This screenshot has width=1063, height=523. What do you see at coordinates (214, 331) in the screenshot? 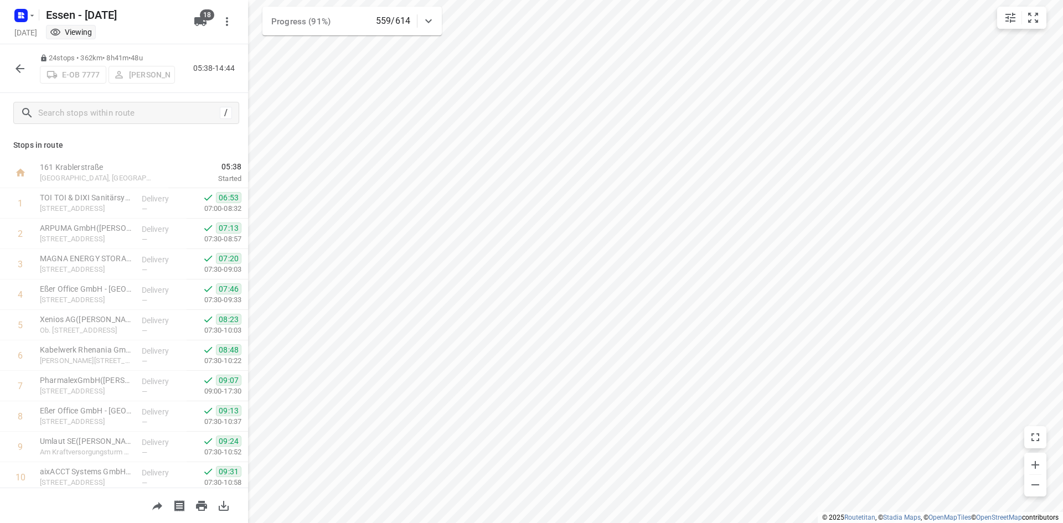
I see `p: 07:30-10:03` at bounding box center [214, 331].